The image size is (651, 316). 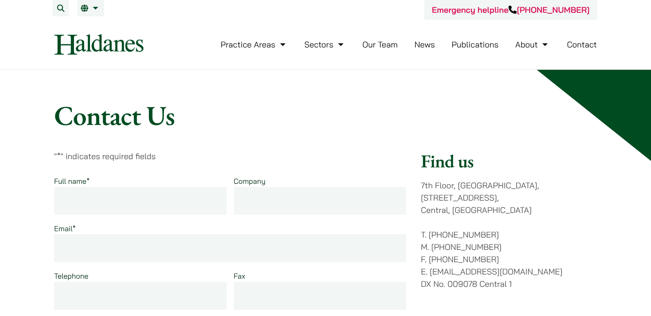 I want to click on a: News, so click(x=424, y=44).